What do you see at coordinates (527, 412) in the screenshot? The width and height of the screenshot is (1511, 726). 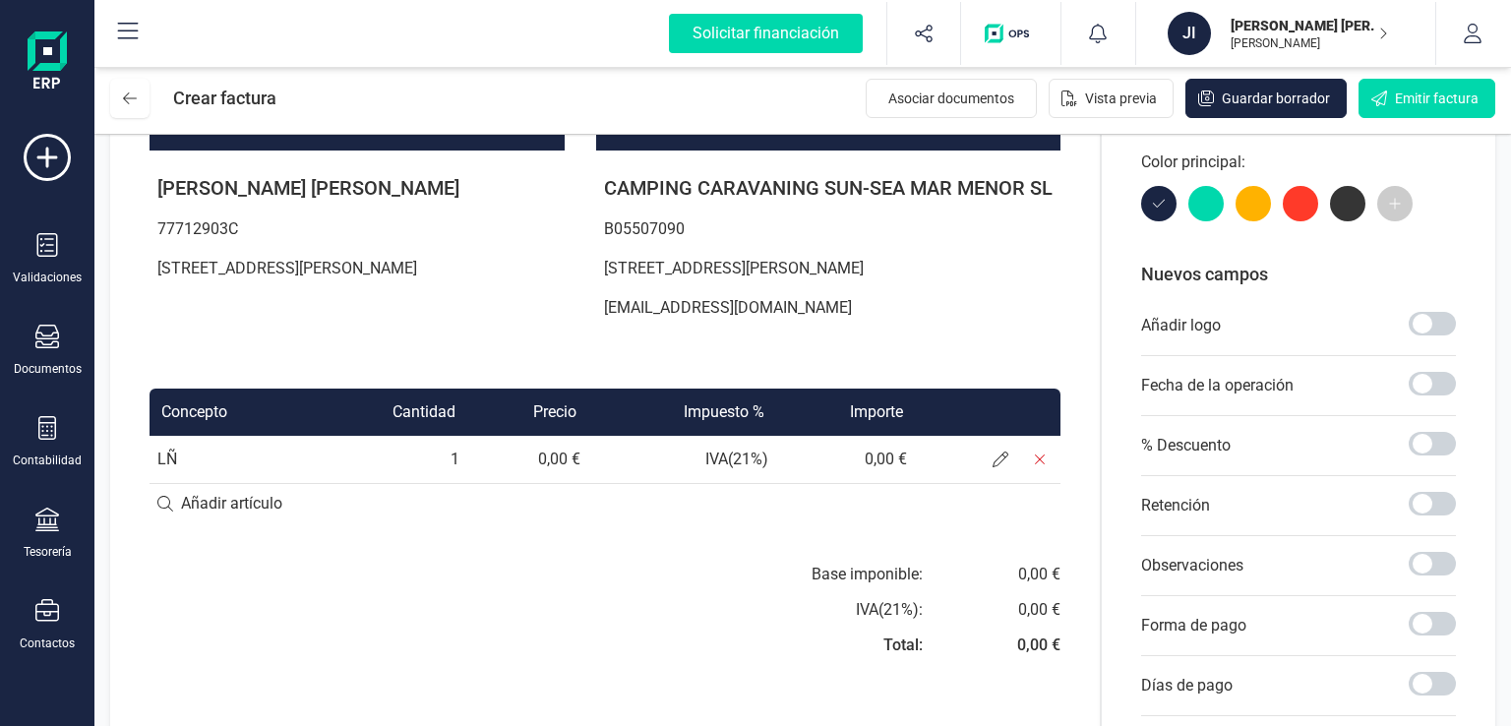 I see `th: Precio` at bounding box center [527, 412].